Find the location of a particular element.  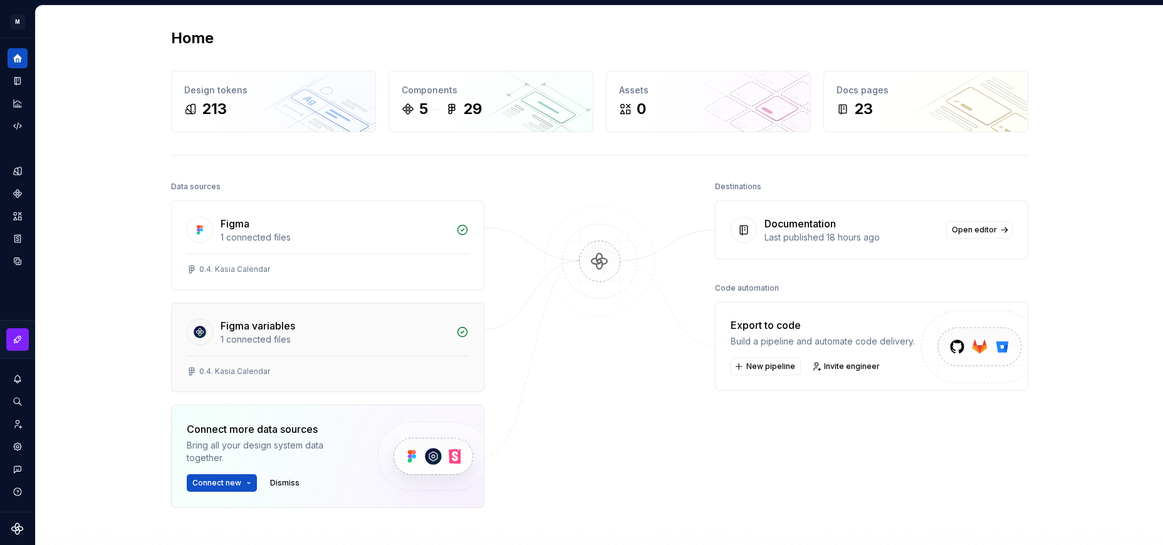

span: Open editor is located at coordinates (974, 230).